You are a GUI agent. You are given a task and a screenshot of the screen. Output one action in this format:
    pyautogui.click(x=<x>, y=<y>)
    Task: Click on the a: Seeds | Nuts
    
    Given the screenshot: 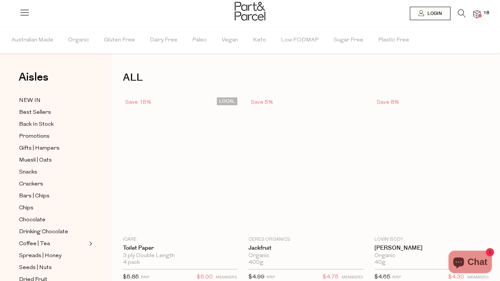 What is the action you would take?
    pyautogui.click(x=53, y=267)
    